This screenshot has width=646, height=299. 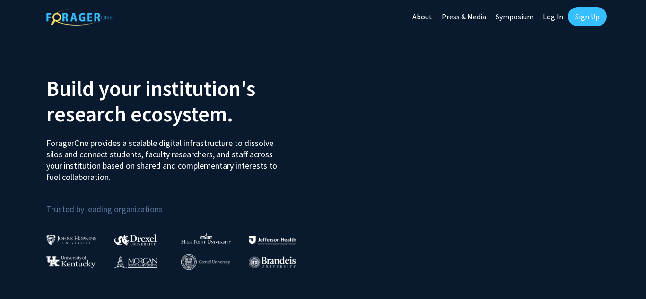 I want to click on img: ForagerOne Logo, so click(x=79, y=17).